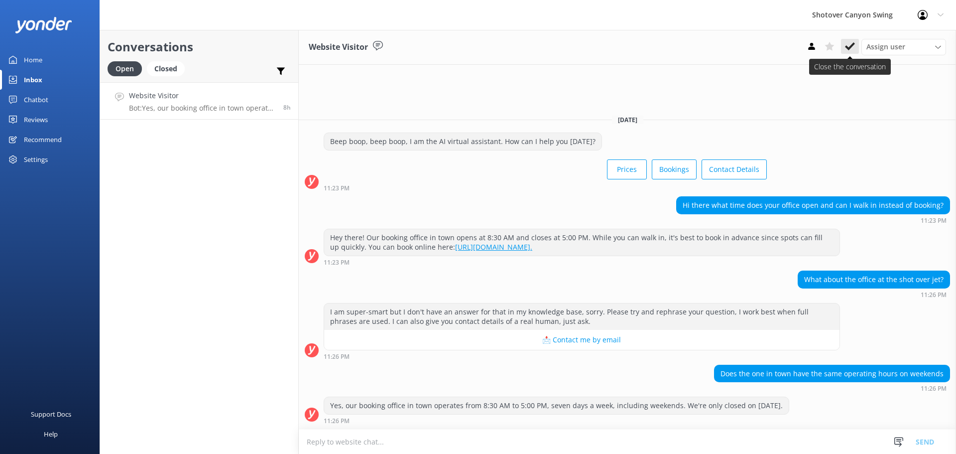 Image resolution: width=956 pixels, height=454 pixels. Describe the element at coordinates (582, 340) in the screenshot. I see `button: 📩 Contact me by email` at that location.